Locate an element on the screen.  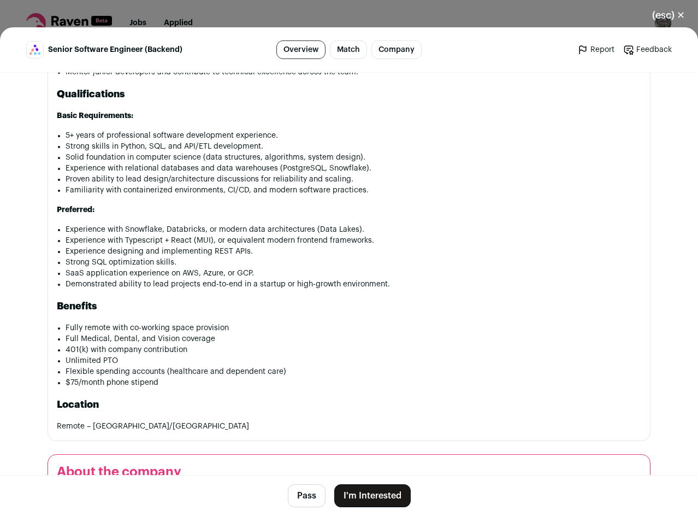
li: Proven ability to lead design/architecture discussions for reliability and scaling. is located at coordinates (353, 179).